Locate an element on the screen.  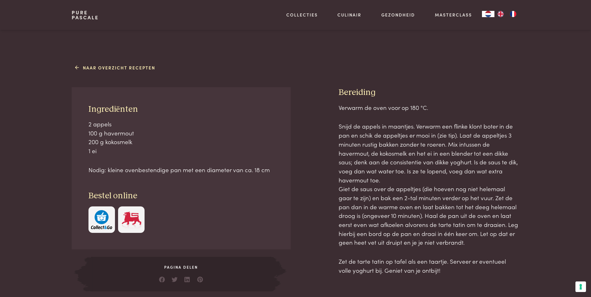
aside: Language selected: Nederlands is located at coordinates (500, 14).